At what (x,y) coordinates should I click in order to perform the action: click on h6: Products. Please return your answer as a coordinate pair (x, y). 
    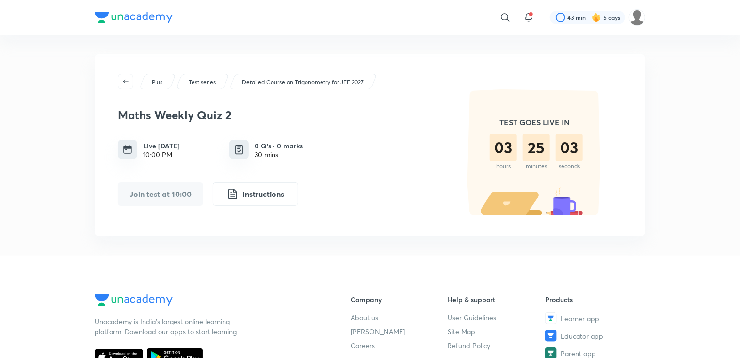
    Looking at the image, I should click on (594, 299).